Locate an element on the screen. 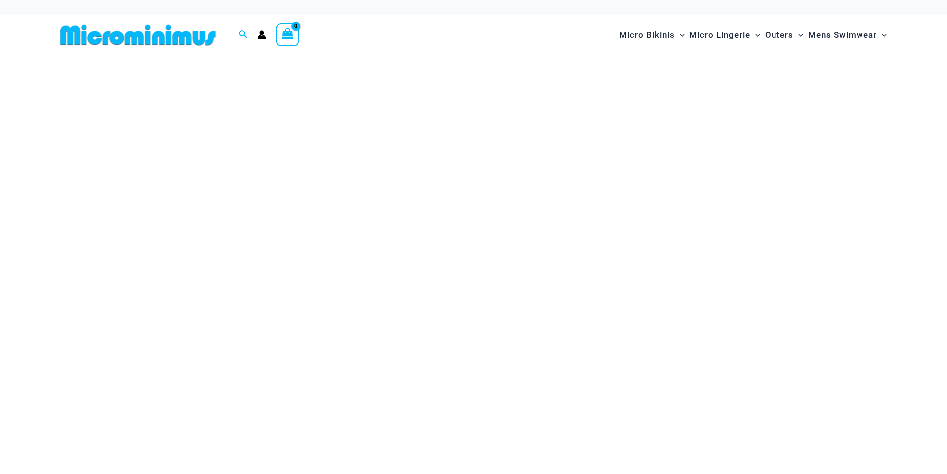 This screenshot has height=474, width=947. a: OutersMenu ToggleMenu Toggle is located at coordinates (784, 35).